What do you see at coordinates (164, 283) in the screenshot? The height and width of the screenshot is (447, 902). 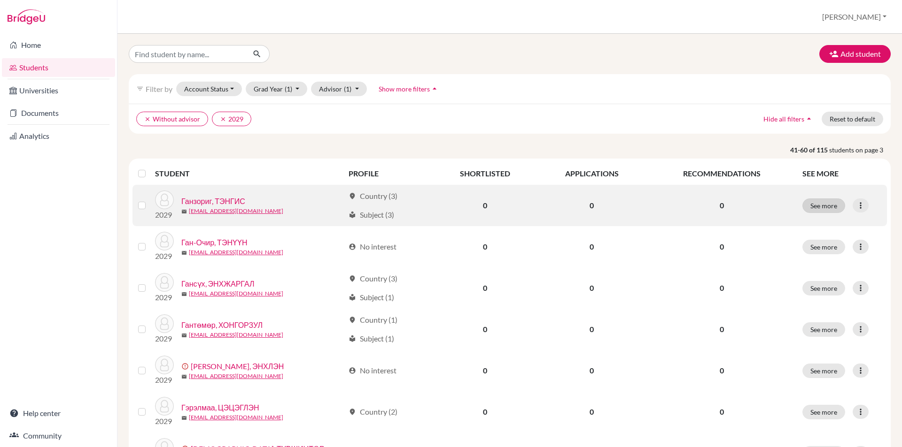 I see `img: Гансүх, ЭНХЖАРГАЛ` at bounding box center [164, 283].